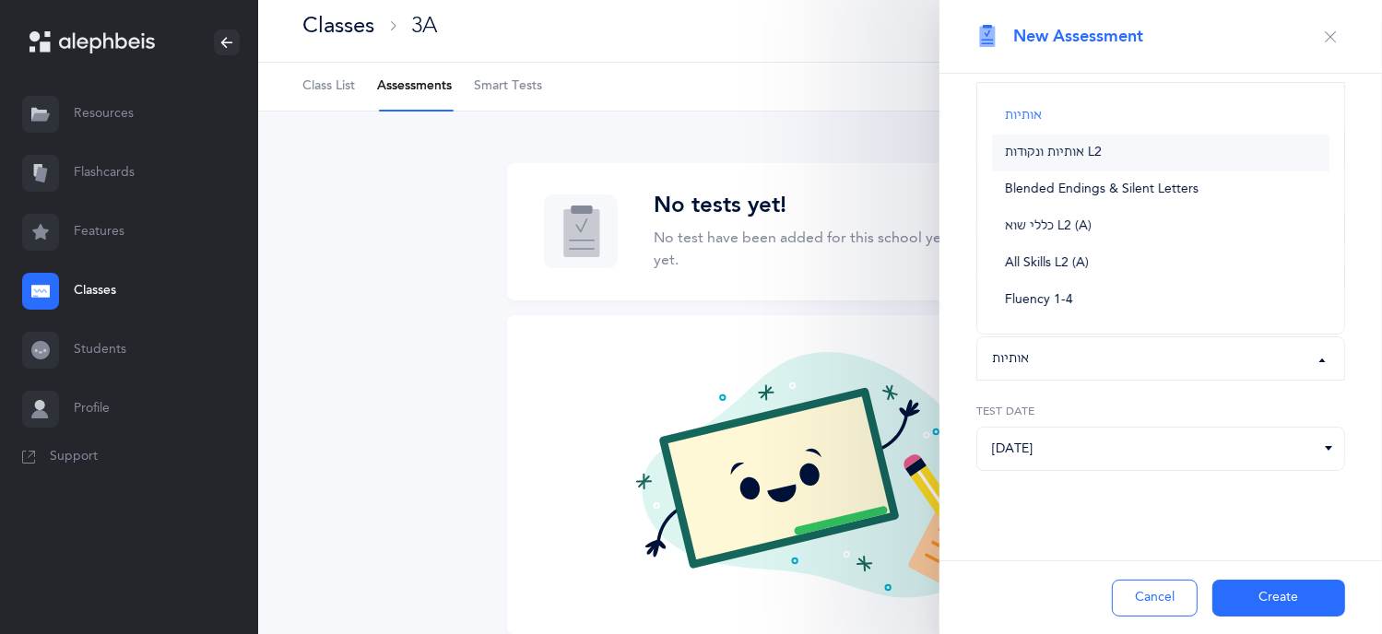 This screenshot has height=634, width=1382. I want to click on button: Create, so click(1279, 598).